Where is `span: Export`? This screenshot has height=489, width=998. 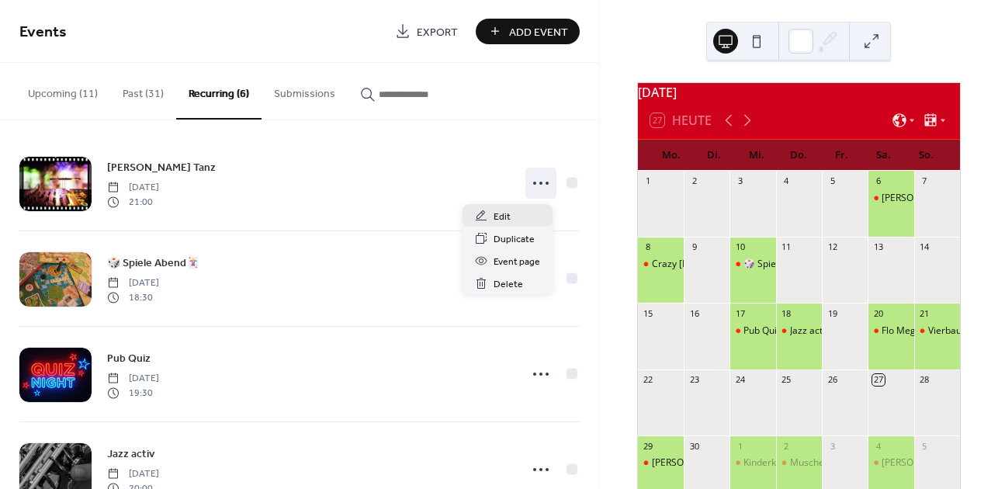 span: Export is located at coordinates (437, 32).